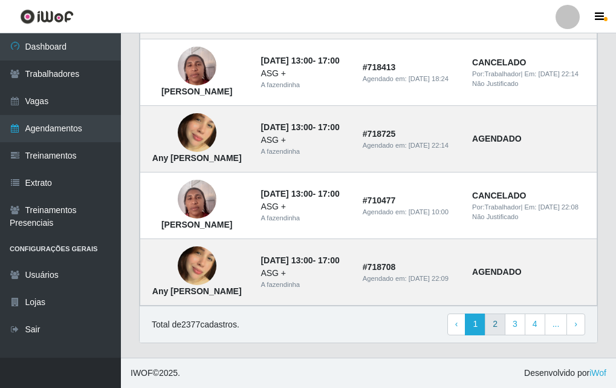 The image size is (616, 388). What do you see at coordinates (457, 324) in the screenshot?
I see `a: Previous` at bounding box center [457, 324].